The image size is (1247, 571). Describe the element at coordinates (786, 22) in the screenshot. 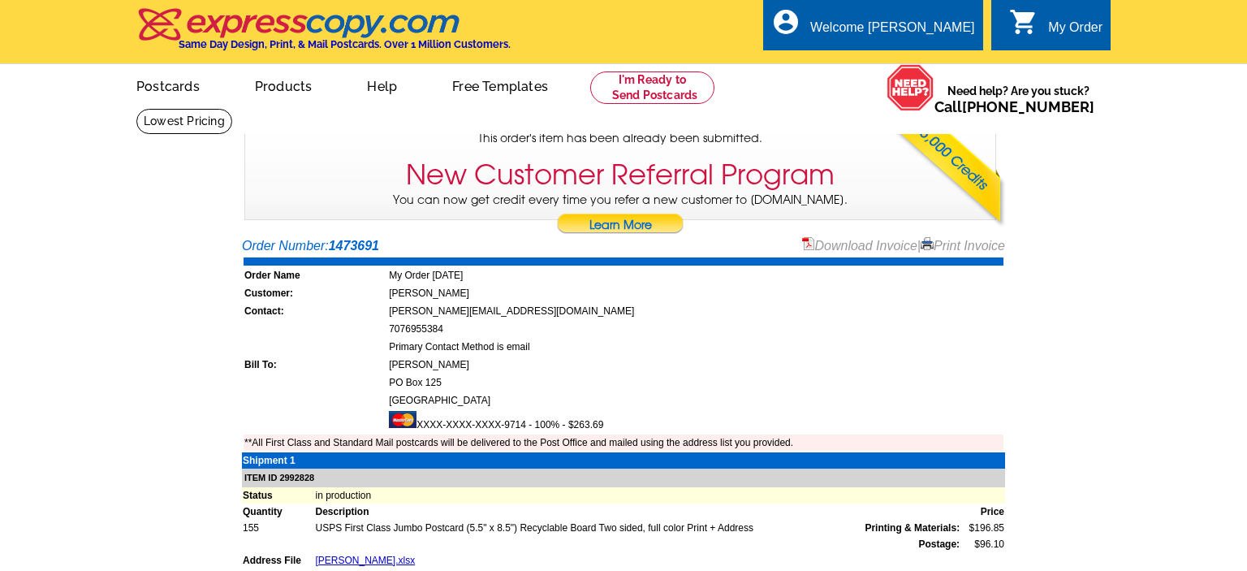

I see `i: account_circle` at that location.